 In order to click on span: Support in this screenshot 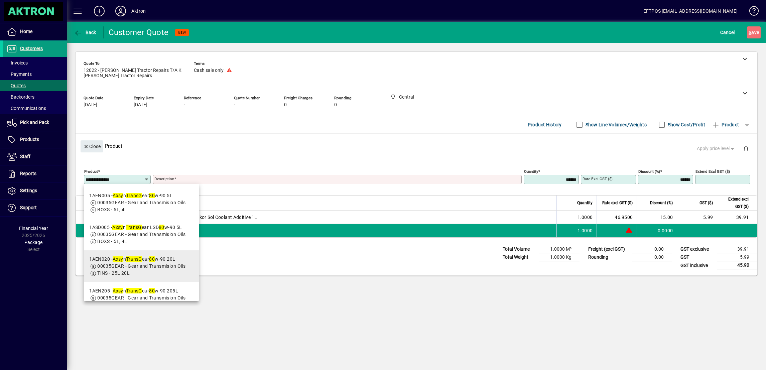, I will do `click(28, 208)`.